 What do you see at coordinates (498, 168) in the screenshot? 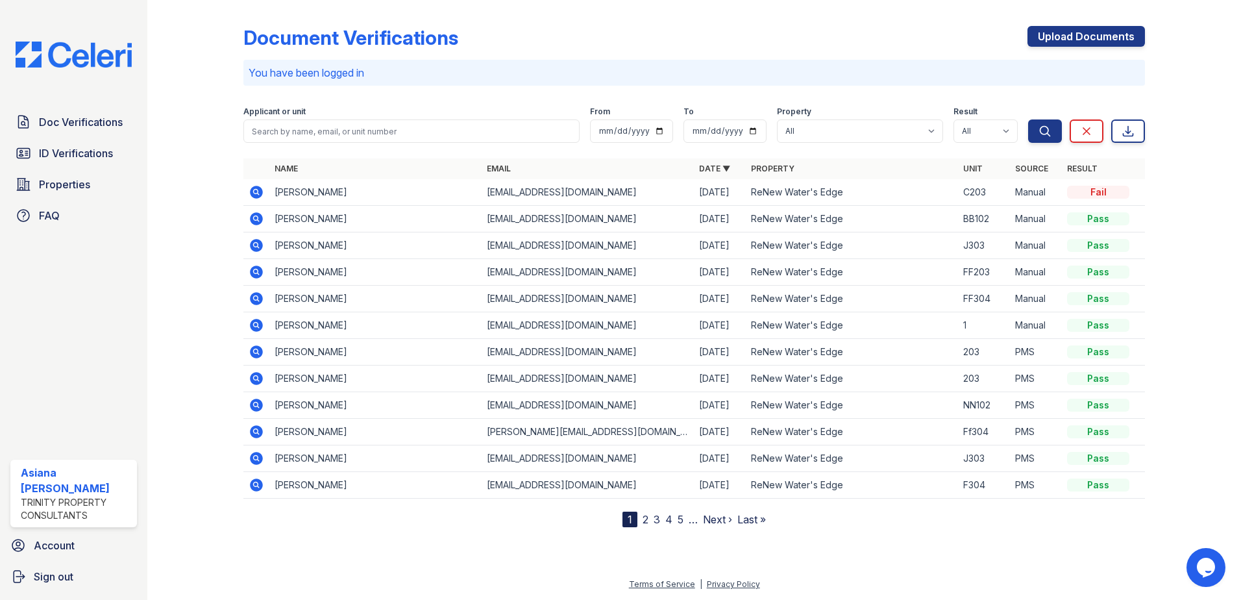
I see `a: Email` at bounding box center [498, 168].